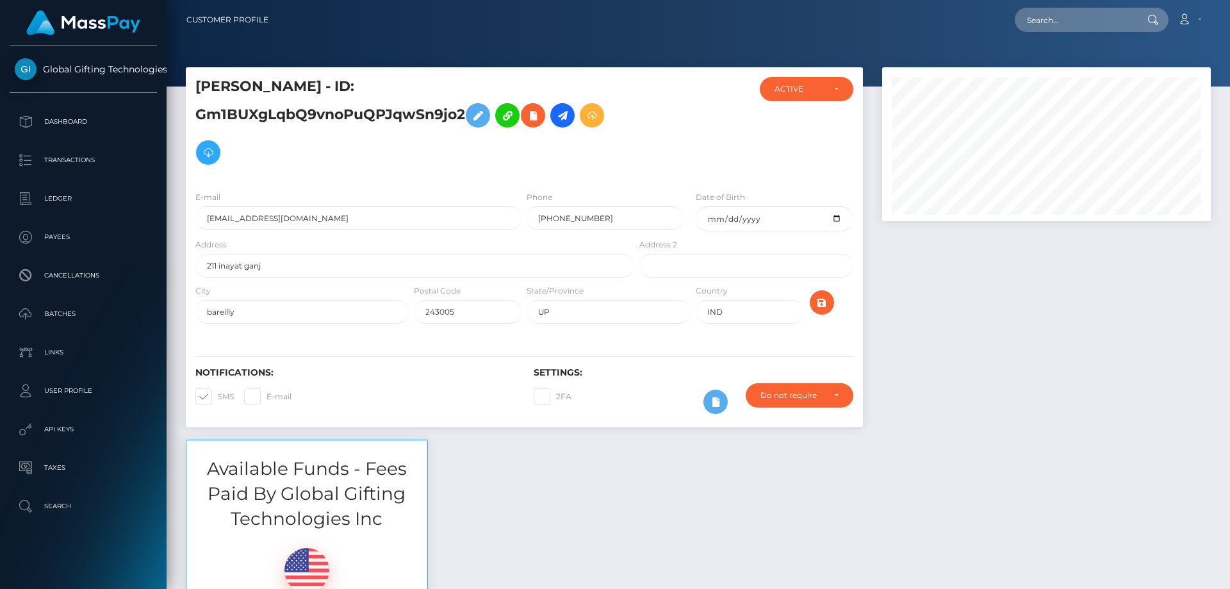 The height and width of the screenshot is (589, 1230). What do you see at coordinates (83, 237) in the screenshot?
I see `p: Payees` at bounding box center [83, 237].